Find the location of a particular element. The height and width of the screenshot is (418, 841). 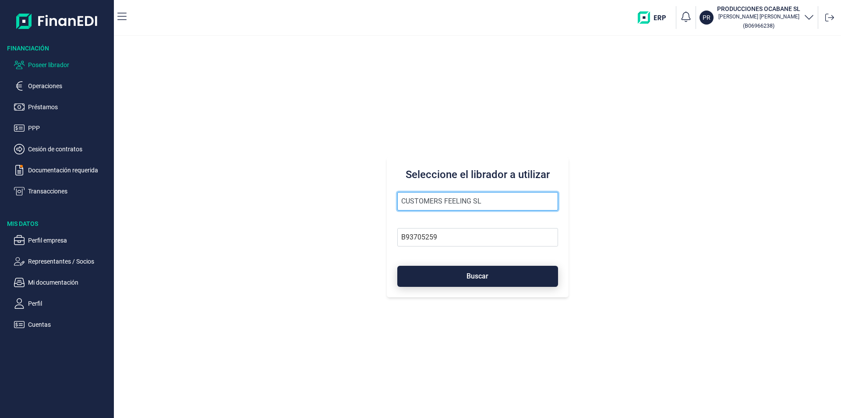

p: Cuentas is located at coordinates (69, 324).